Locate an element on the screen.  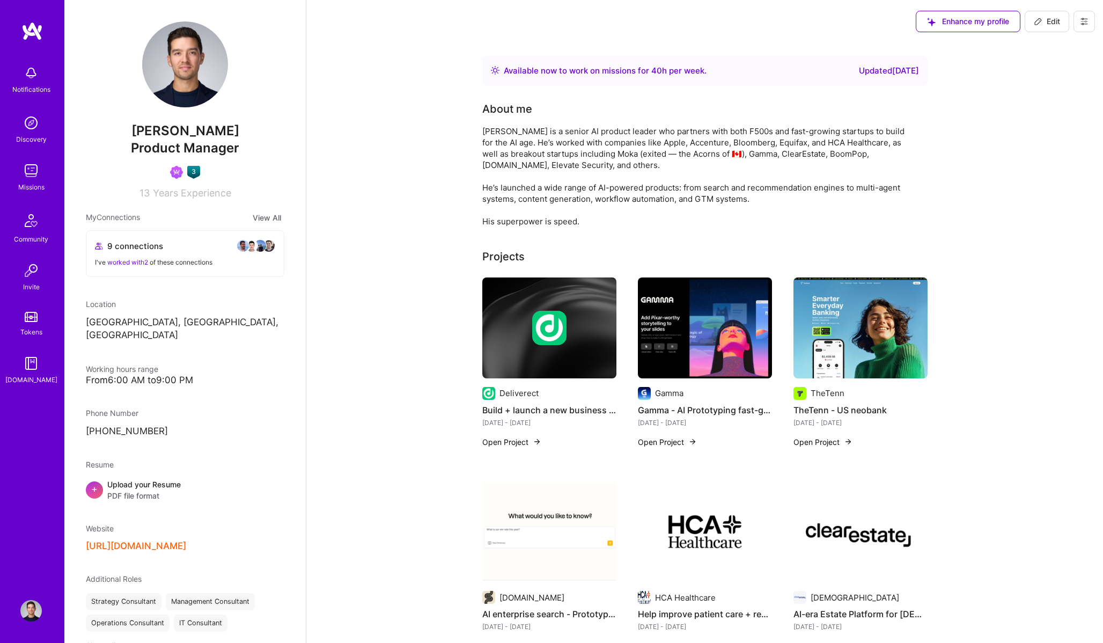
img: tokens is located at coordinates (31, 317).